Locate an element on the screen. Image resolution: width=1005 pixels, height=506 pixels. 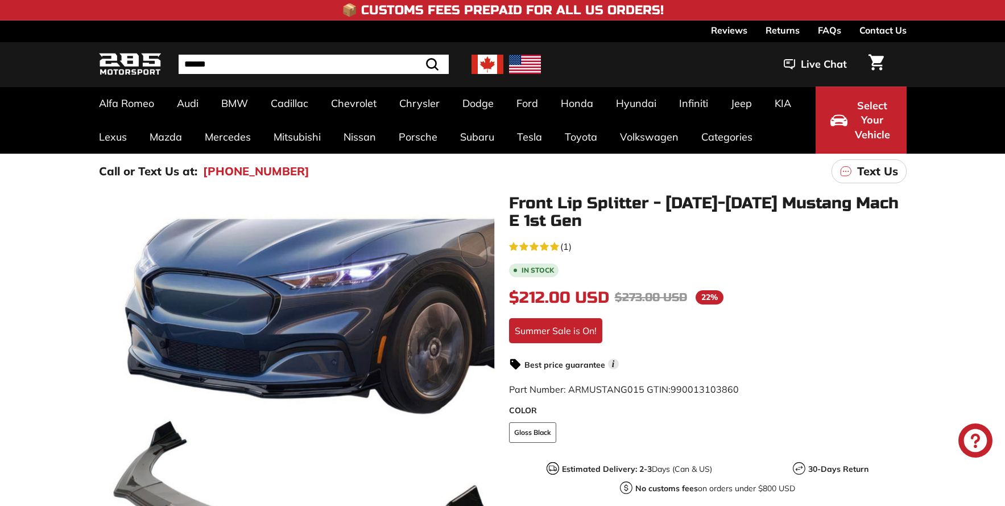
div: 5.0 rating (1 votes) is located at coordinates (707, 246).